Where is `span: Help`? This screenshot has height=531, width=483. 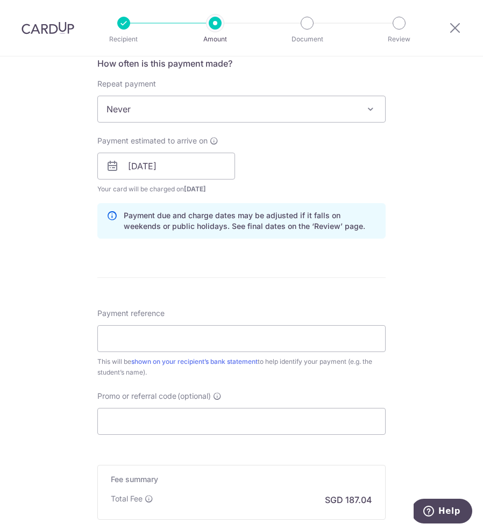
span: Help is located at coordinates (35, 12).